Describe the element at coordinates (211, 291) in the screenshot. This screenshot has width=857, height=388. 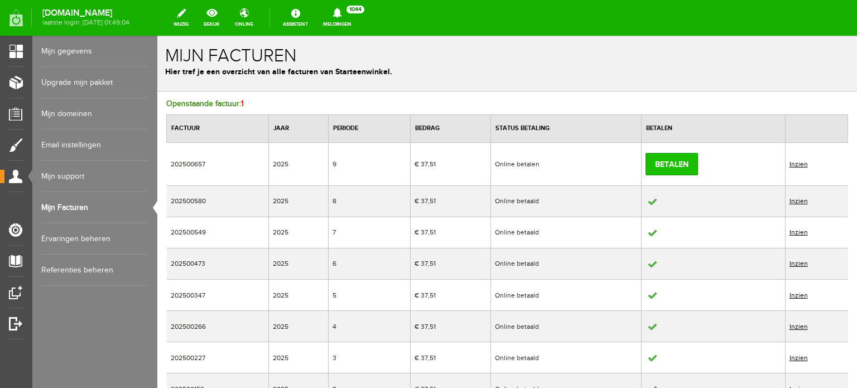
I see `td: 4` at that location.